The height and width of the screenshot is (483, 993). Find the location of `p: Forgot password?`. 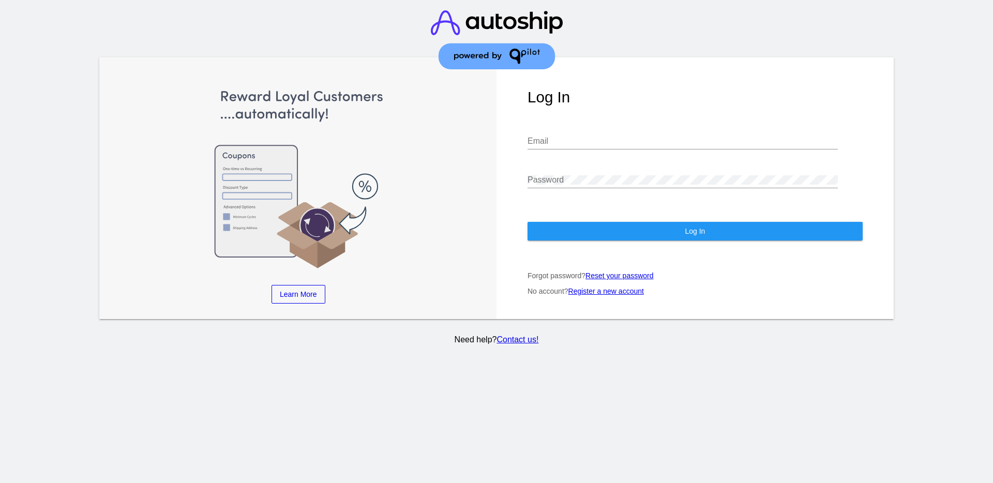

p: Forgot password? is located at coordinates (695, 276).